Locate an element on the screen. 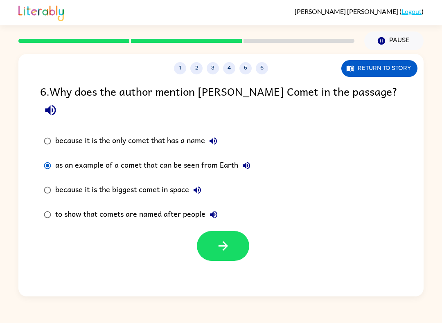  div: as an example of a comet that can be seen from Earth is located at coordinates (155, 166).